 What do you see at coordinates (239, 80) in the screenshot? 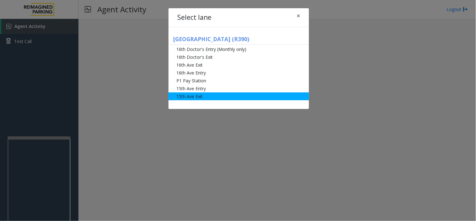
I see `li: P1 Pay Station` at bounding box center [239, 80].